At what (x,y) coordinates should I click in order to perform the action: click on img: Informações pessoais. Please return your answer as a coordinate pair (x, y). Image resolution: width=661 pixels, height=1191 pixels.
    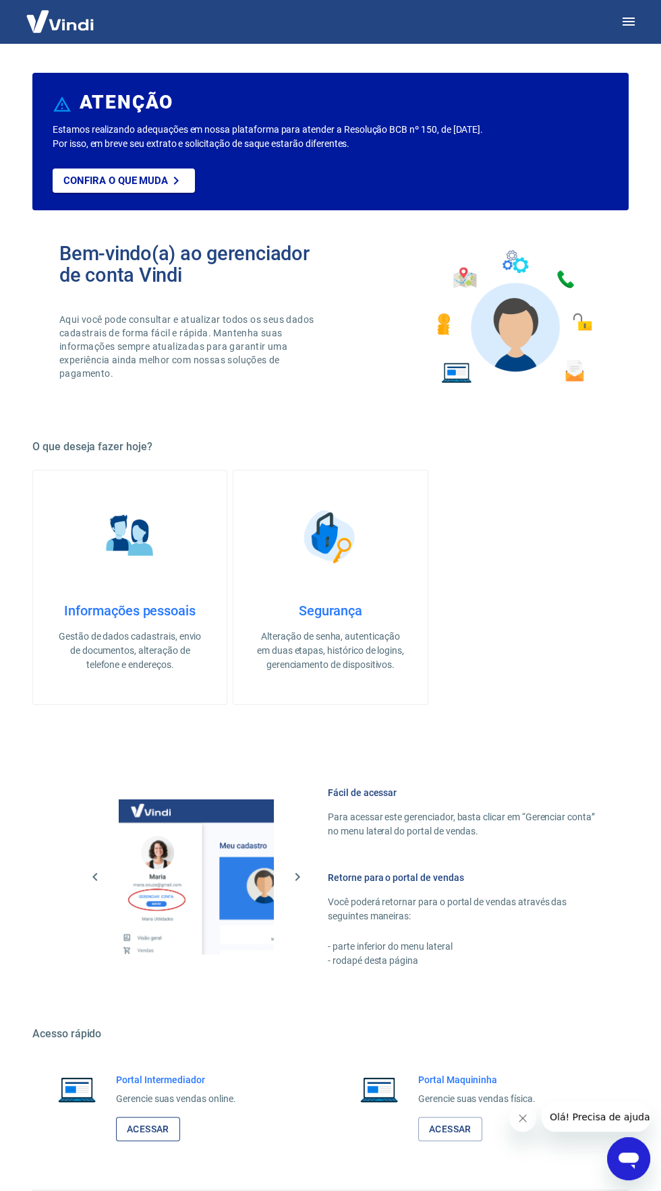
    Looking at the image, I should click on (130, 537).